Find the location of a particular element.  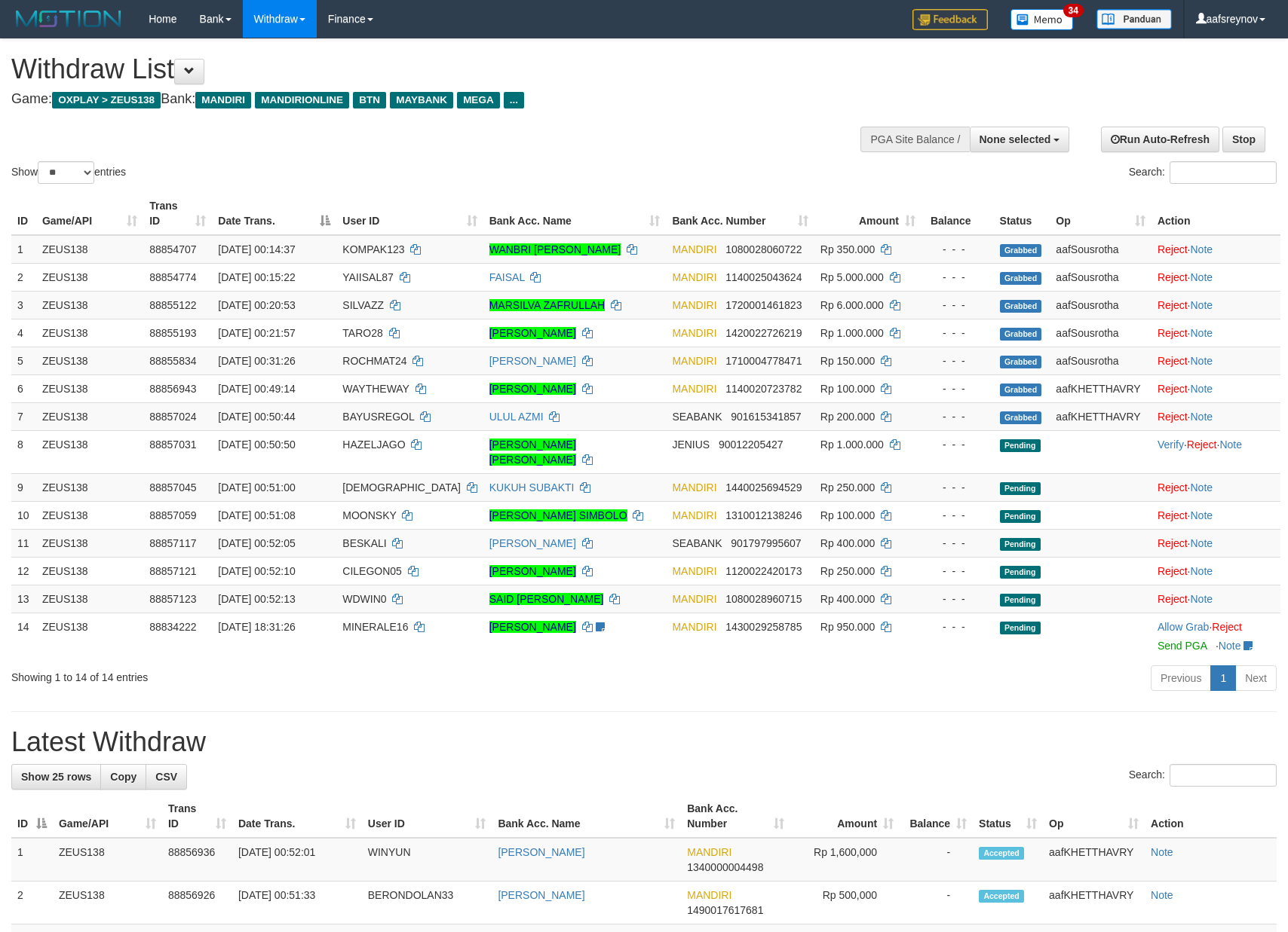

td: 9 is located at coordinates (24, 487).